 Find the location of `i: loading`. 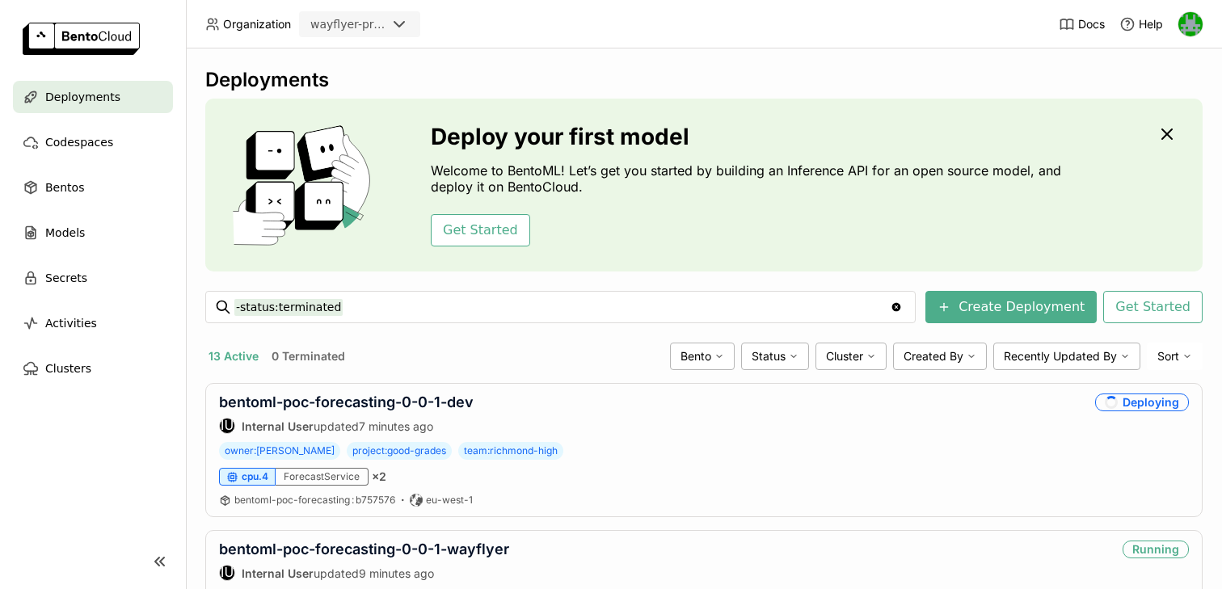

i: loading is located at coordinates (1111, 402).